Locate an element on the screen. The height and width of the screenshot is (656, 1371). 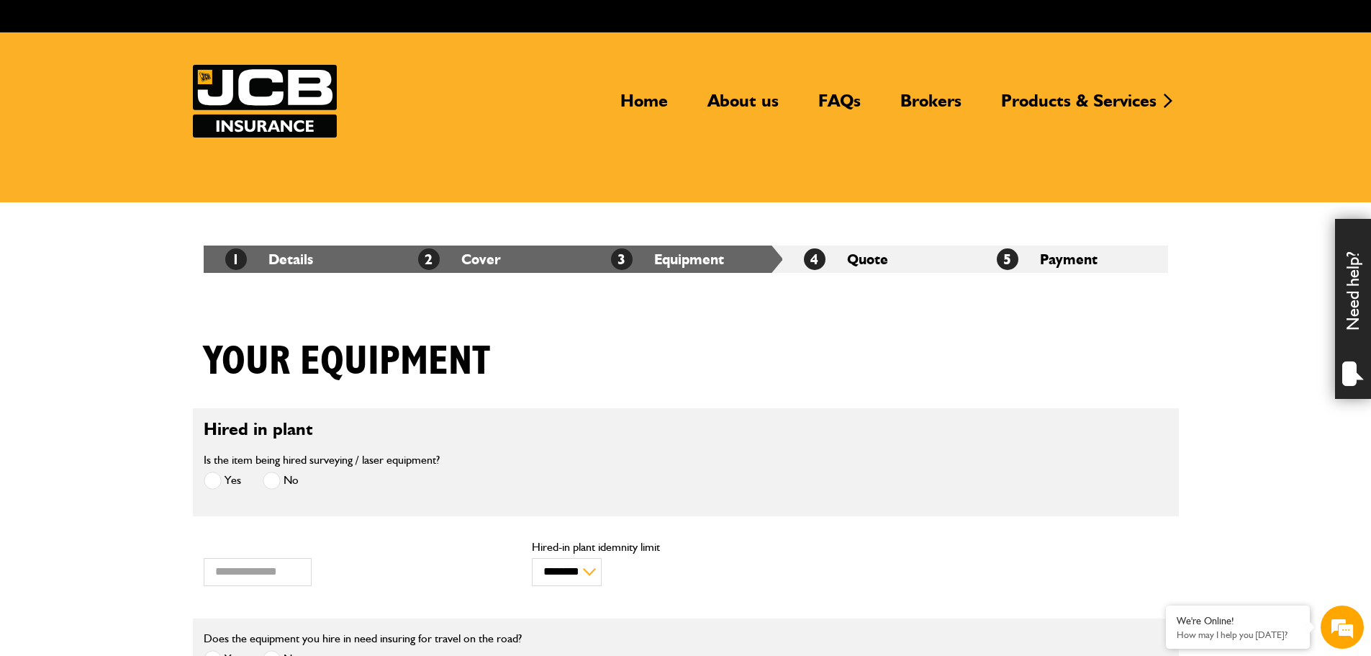
a: 1Details is located at coordinates (269, 259).